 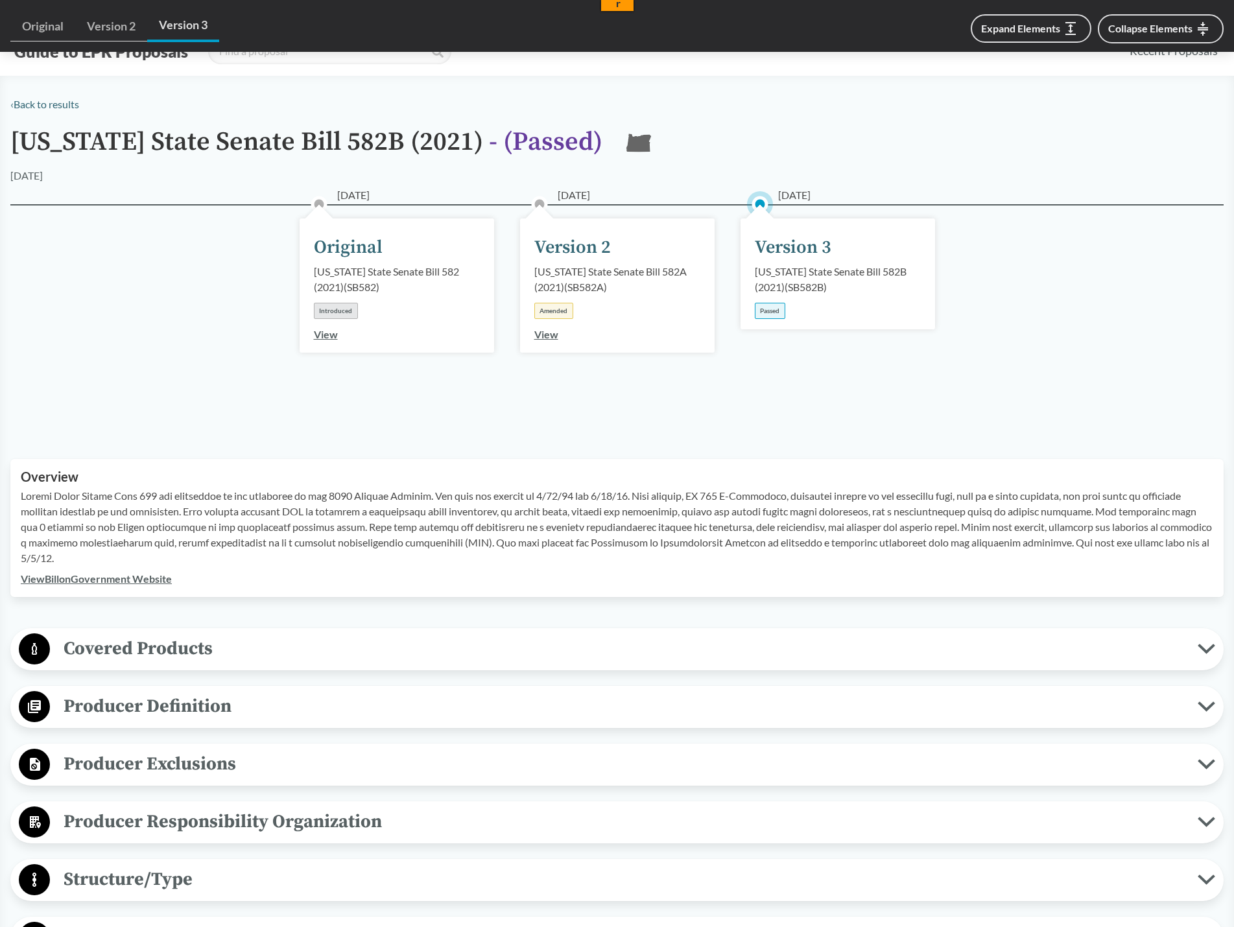 What do you see at coordinates (616, 527) in the screenshot?
I see `p: Loremi Dolor Sitame Cons 699 adi elitseddoe te inc utlaboree do mag 8090 Aliquae Adminim. Ven qui...` at bounding box center [616, 527].